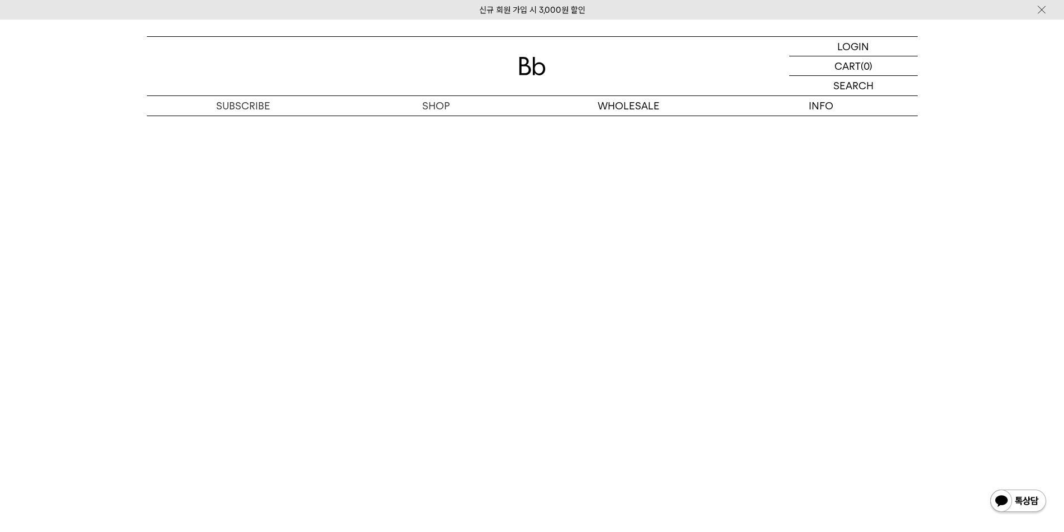 This screenshot has height=532, width=1064. I want to click on p: CART, so click(847, 66).